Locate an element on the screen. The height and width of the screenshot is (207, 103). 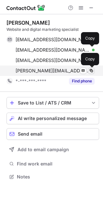
span: Find work email is located at coordinates (57, 164).